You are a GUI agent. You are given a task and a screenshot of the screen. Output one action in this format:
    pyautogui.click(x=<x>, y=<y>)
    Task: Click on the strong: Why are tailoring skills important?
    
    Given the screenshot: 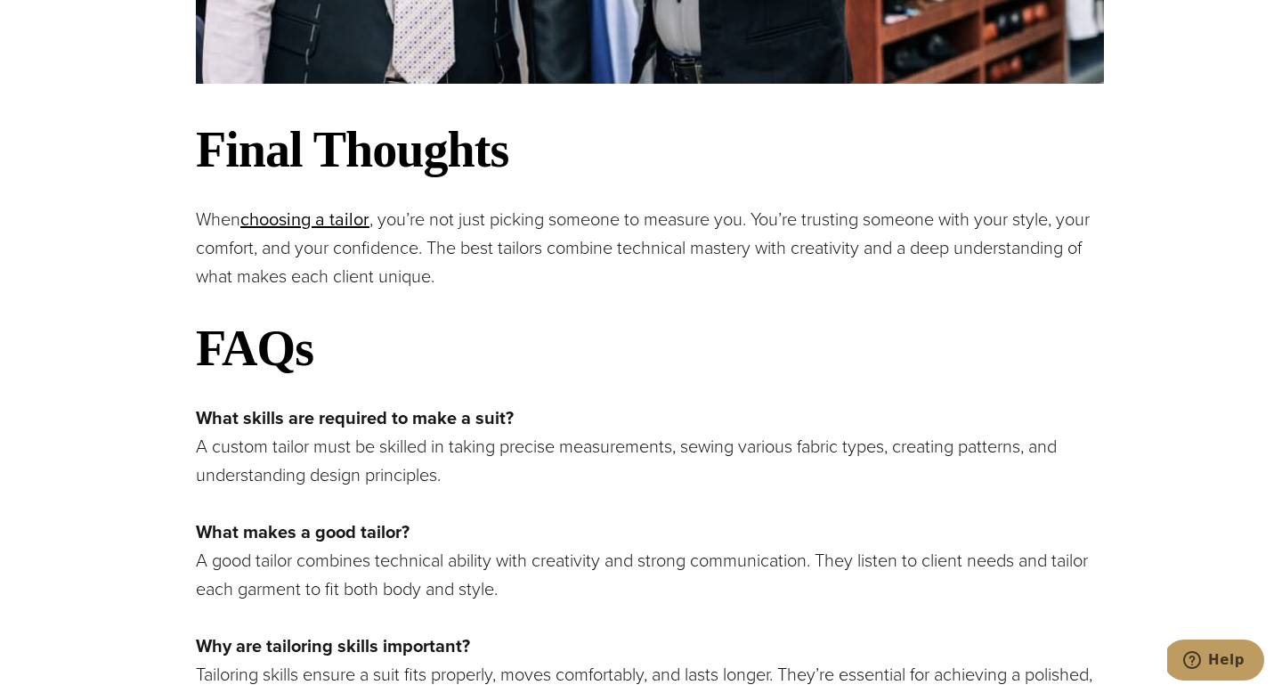 What is the action you would take?
    pyautogui.click(x=333, y=645)
    